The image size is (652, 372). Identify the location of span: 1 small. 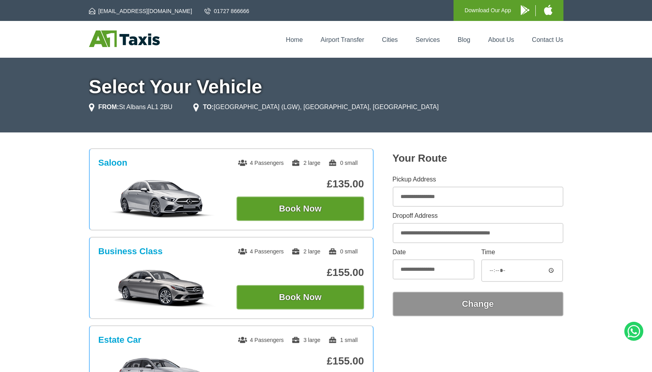
(343, 340).